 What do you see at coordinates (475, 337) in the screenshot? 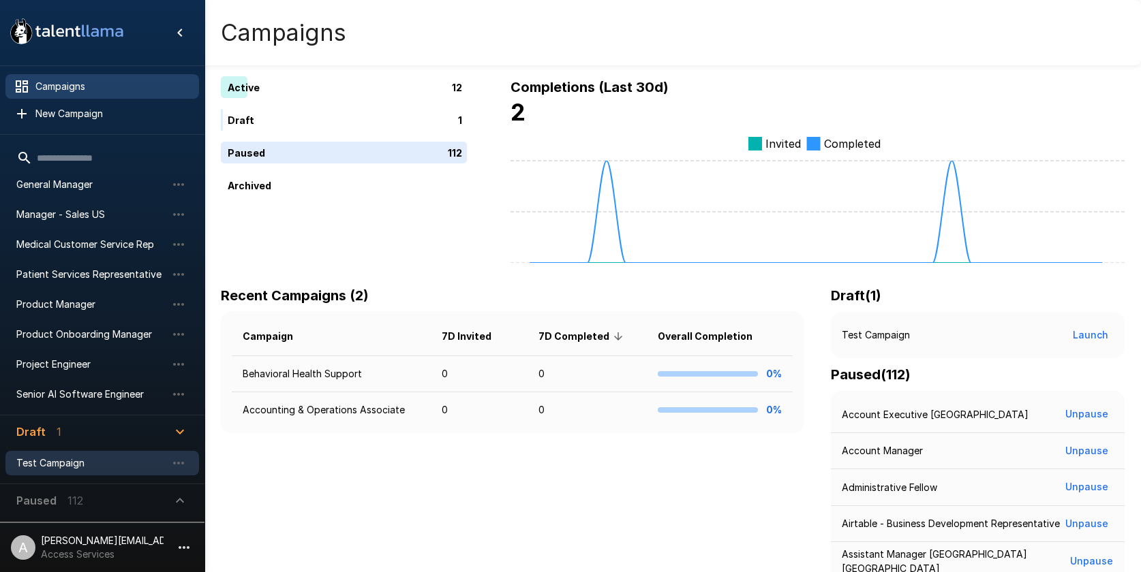
I see `span: 7D Invited` at bounding box center [475, 337].